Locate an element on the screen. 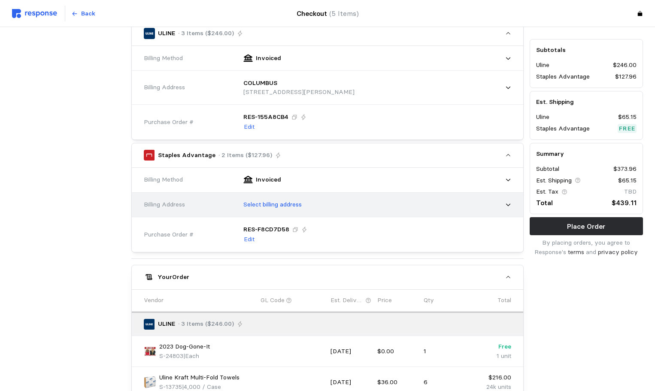  p: $373.96 is located at coordinates (625, 170).